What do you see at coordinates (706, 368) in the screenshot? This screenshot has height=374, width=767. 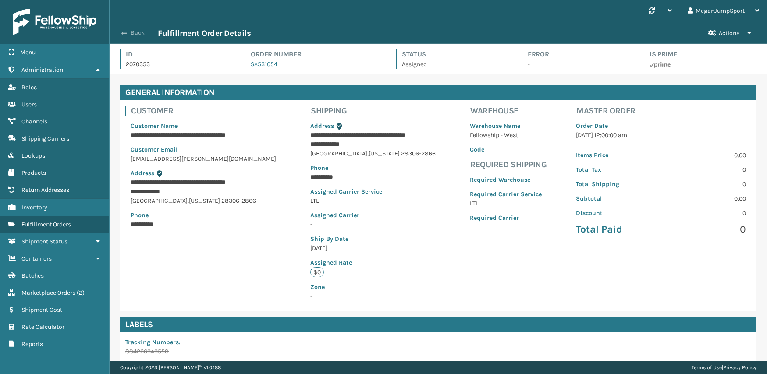 I see `a: Terms of Use` at bounding box center [706, 368].